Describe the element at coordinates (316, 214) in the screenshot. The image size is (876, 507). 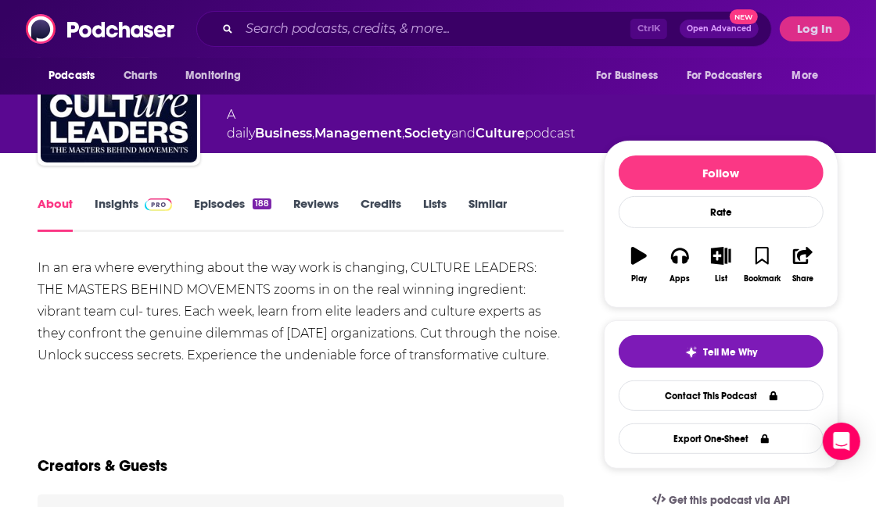
I see `a: Reviews` at that location.